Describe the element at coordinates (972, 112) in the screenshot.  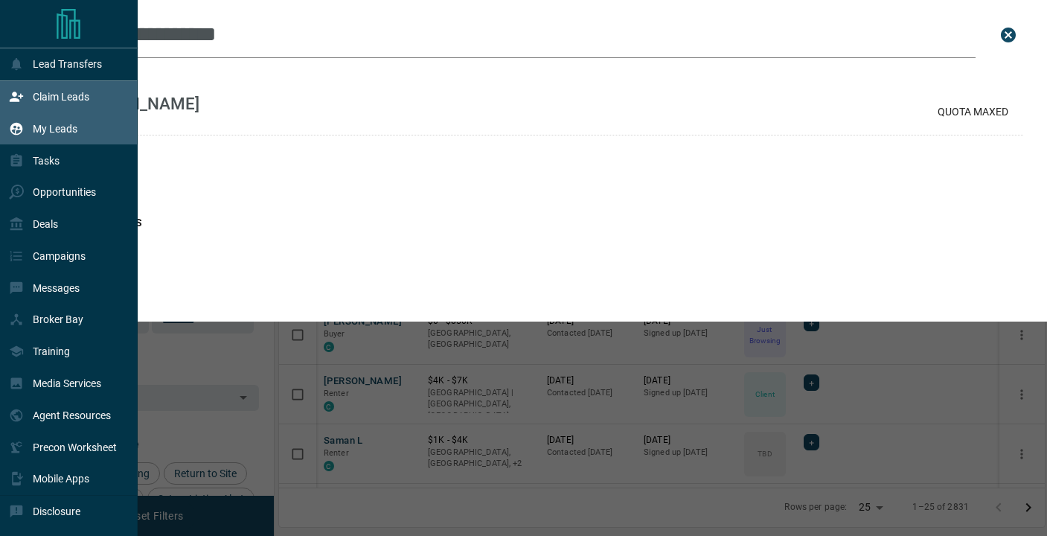
I see `p: QUOTA MAXED` at that location.